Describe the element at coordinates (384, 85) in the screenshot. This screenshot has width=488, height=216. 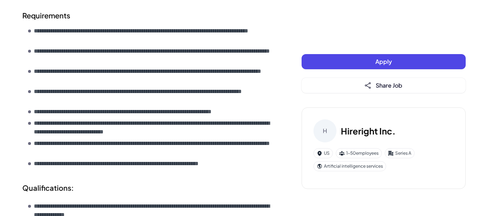
I see `button: Share Job` at that location.